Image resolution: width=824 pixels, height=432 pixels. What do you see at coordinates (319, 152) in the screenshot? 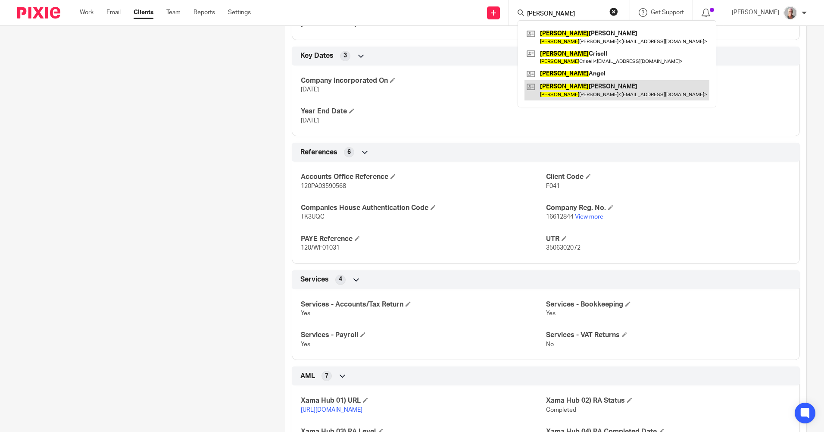
I see `span: References` at bounding box center [319, 152].